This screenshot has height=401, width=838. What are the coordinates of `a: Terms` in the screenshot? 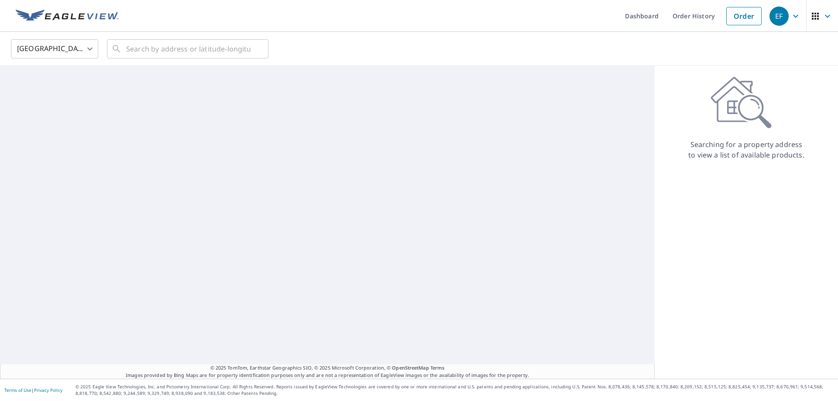 It's located at (438, 368).